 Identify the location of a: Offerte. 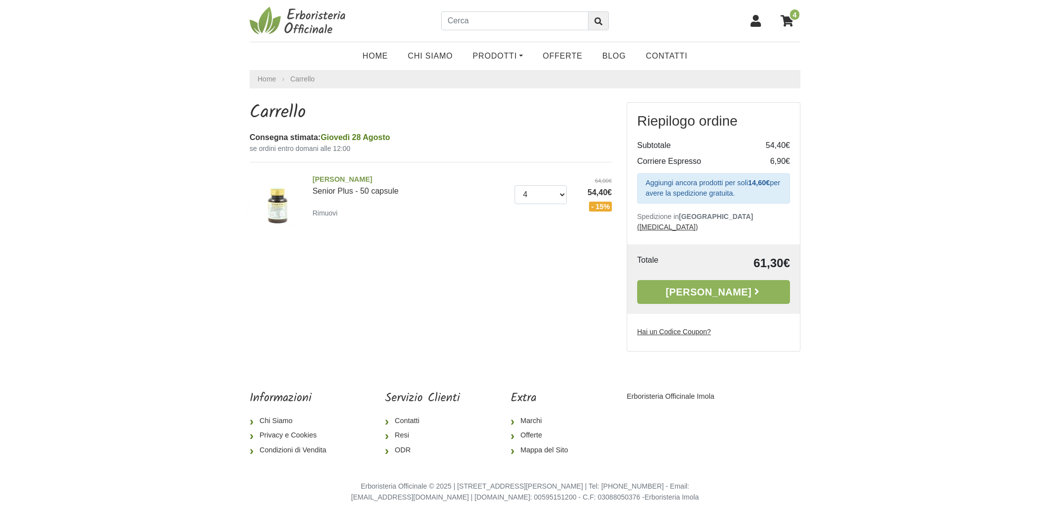
(543, 435).